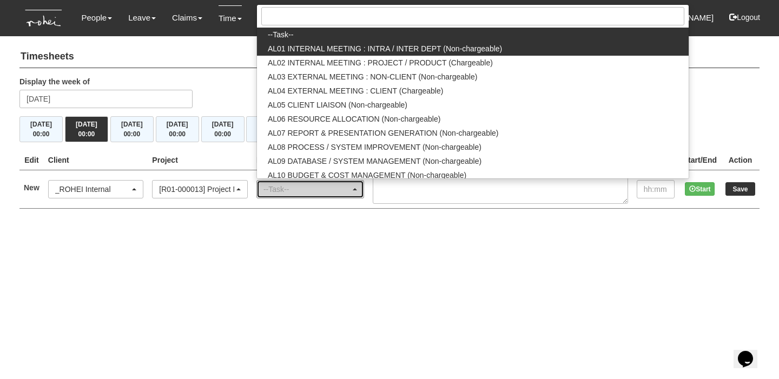 This screenshot has width=779, height=379. What do you see at coordinates (372, 77) in the screenshot?
I see `span: AL03 EXTERNAL MEETING : NON-CLIENT (Non-chargeable)` at bounding box center [372, 77].